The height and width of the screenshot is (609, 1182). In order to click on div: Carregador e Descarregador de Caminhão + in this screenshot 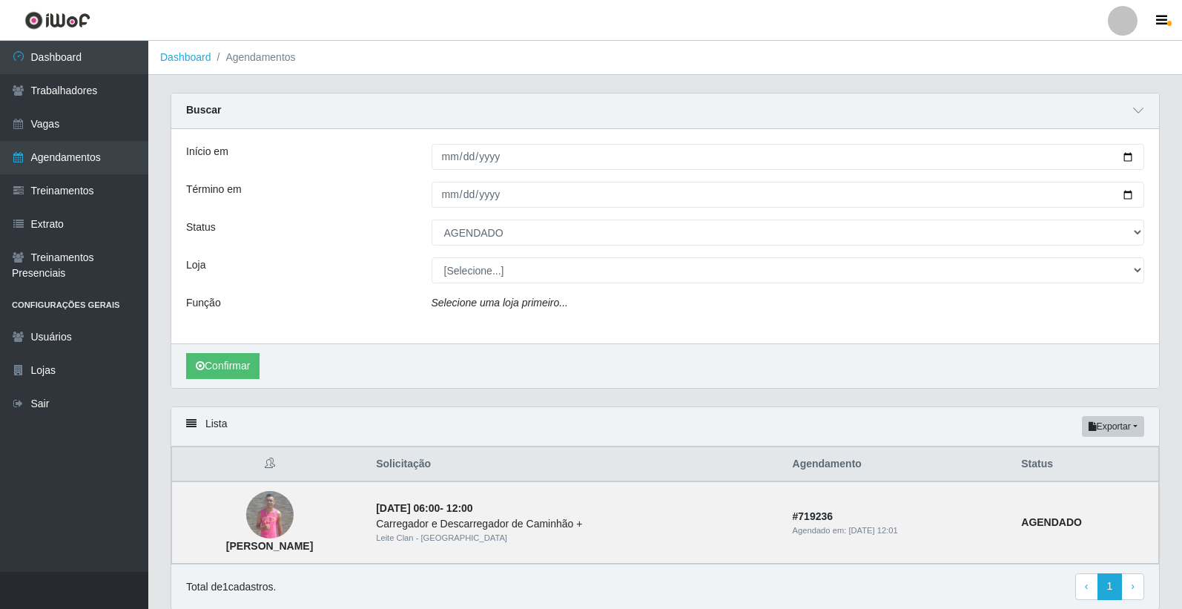, I will do `click(575, 524)`.